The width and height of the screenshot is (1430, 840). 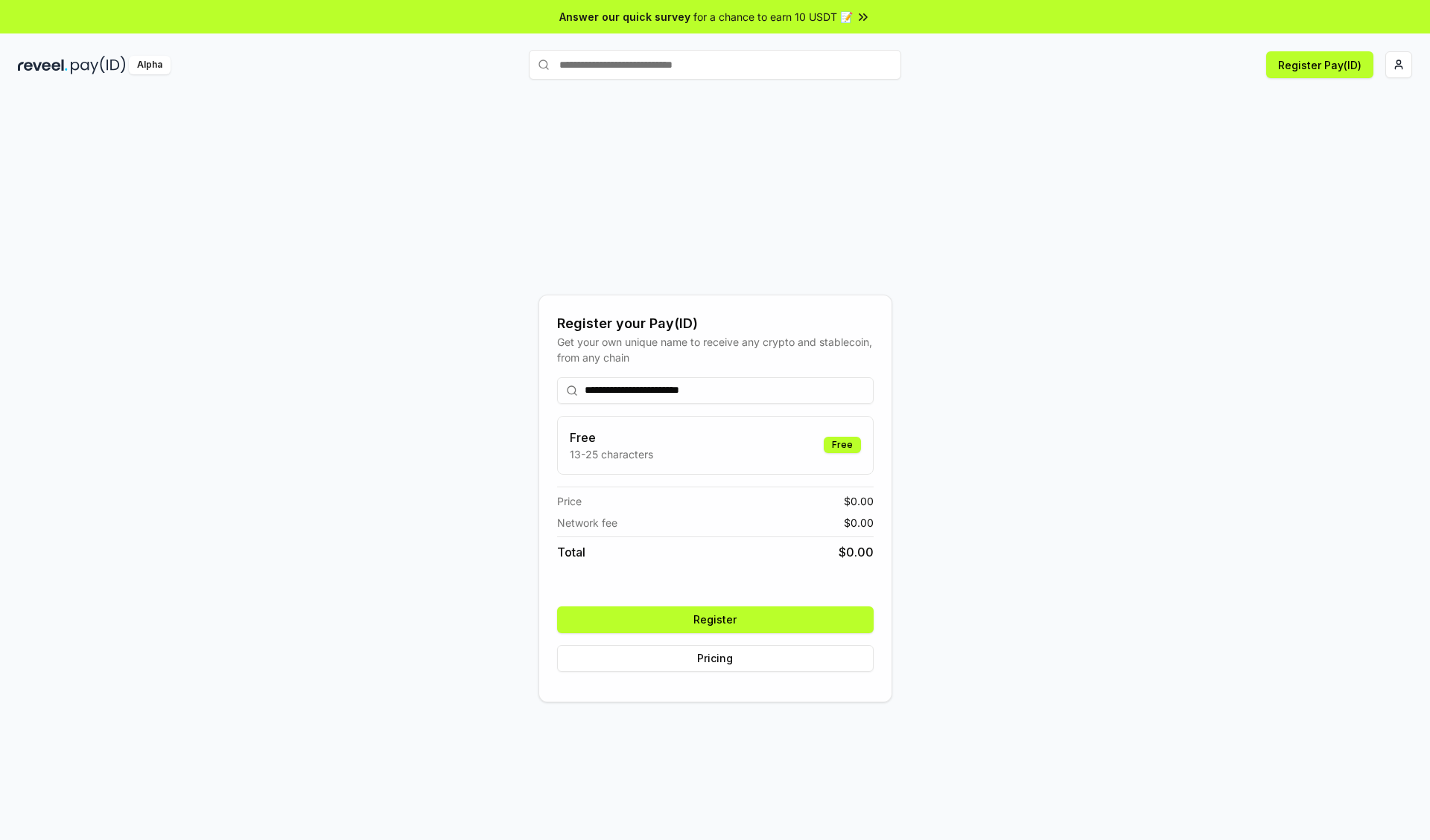 I want to click on span: Answer our quick survey, so click(x=625, y=17).